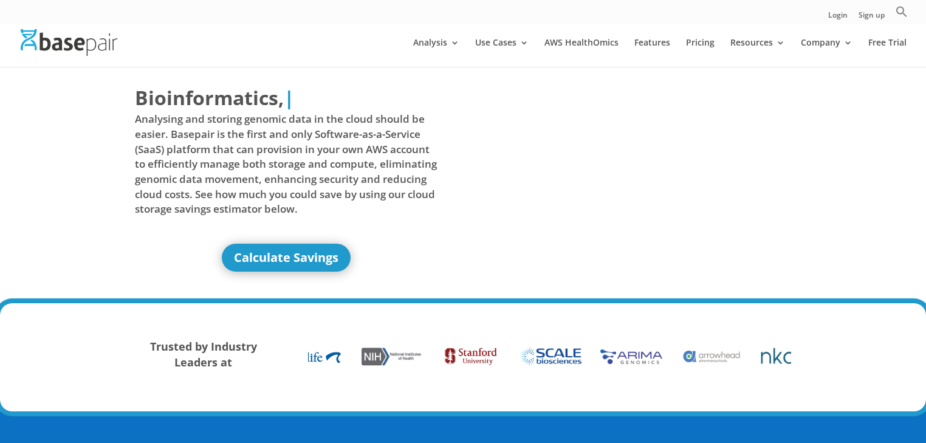 The image size is (926, 443). What do you see at coordinates (203, 354) in the screenshot?
I see `strong: Trusted by Industry Leaders at` at bounding box center [203, 354].